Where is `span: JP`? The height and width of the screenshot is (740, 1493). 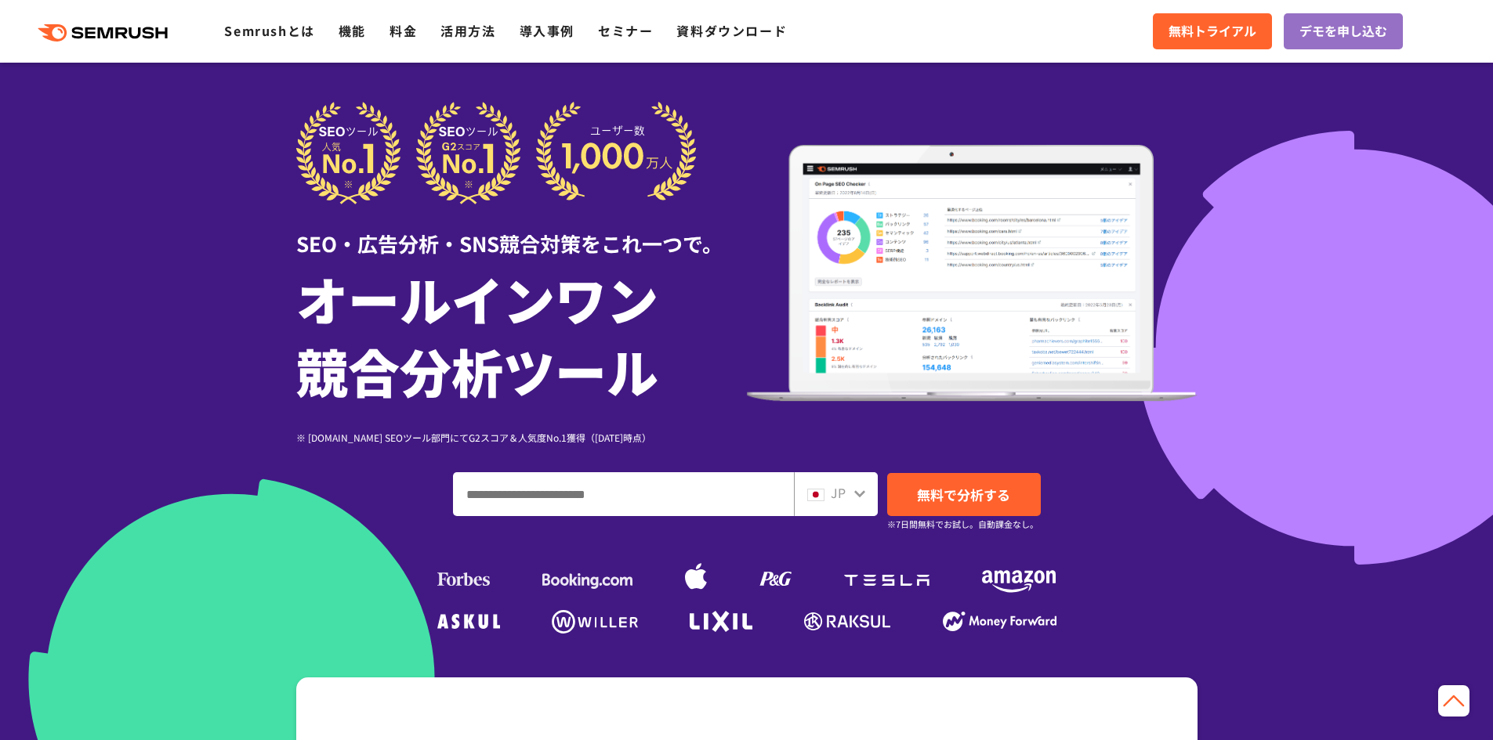 span: JP is located at coordinates (838, 493).